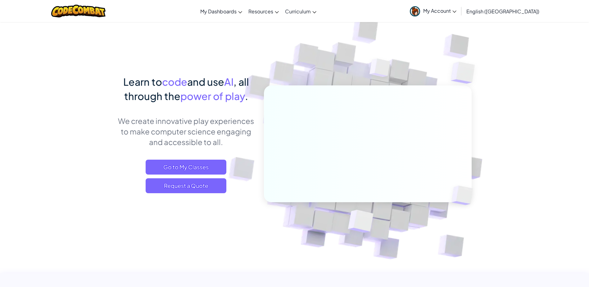 This screenshot has width=589, height=287. I want to click on a: CodeCombat logo, so click(78, 11).